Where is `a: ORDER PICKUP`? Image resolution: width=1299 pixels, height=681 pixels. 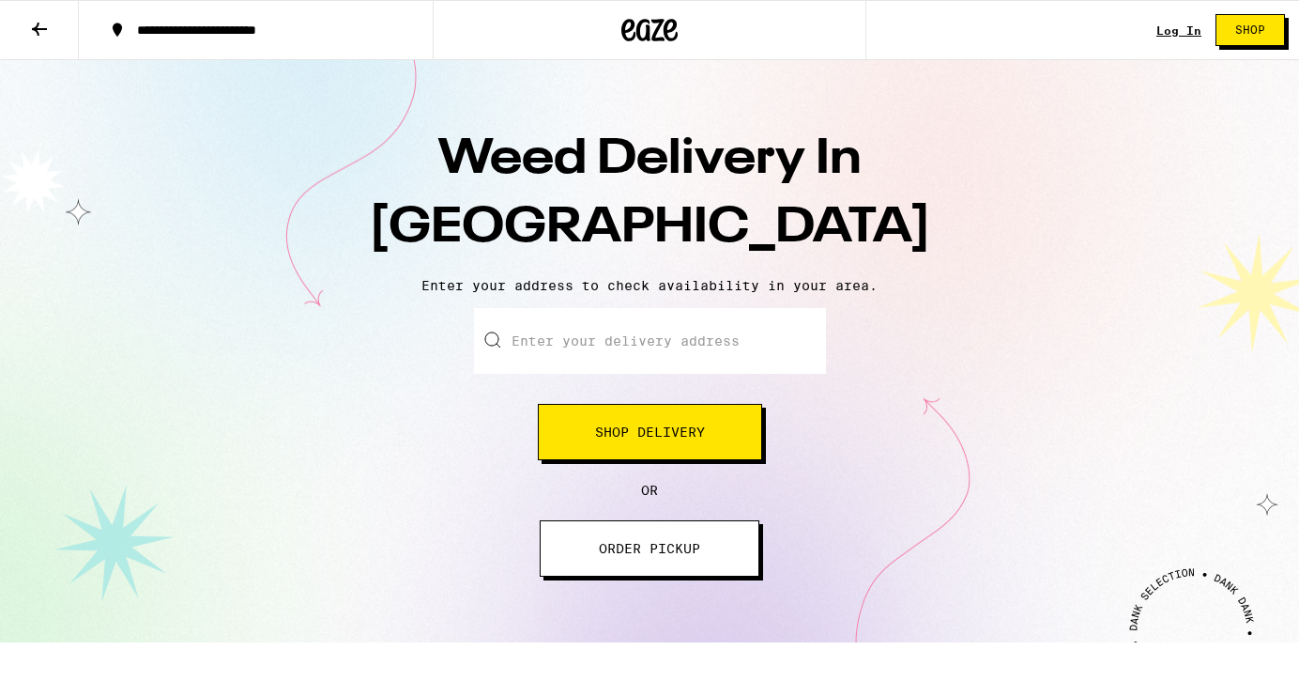 a: ORDER PICKUP is located at coordinates (650, 548).